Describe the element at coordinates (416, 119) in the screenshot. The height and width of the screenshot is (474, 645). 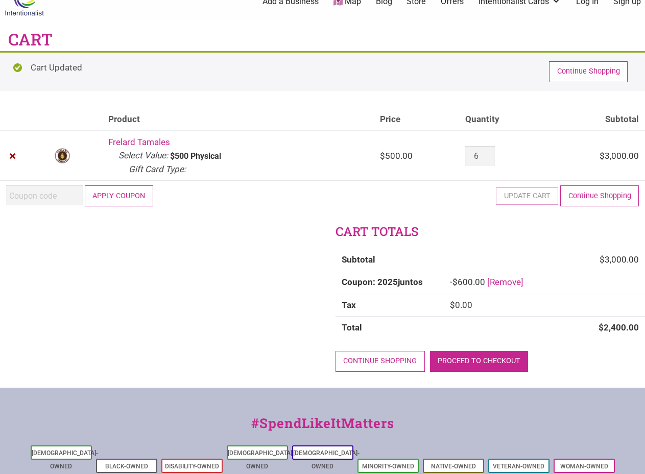
I see `th: Price` at that location.